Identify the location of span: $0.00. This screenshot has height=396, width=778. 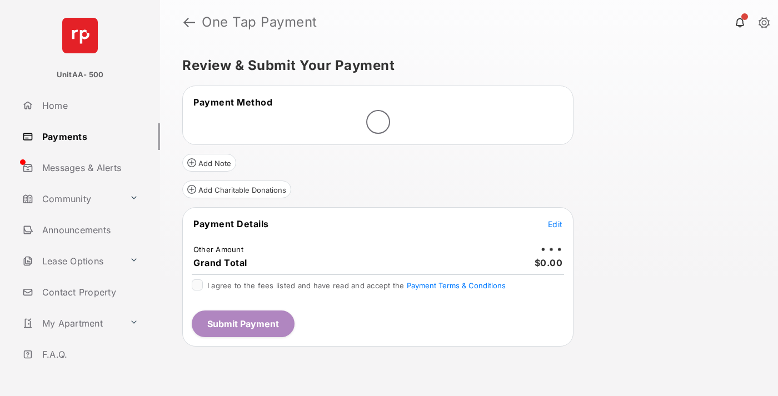
(549, 263).